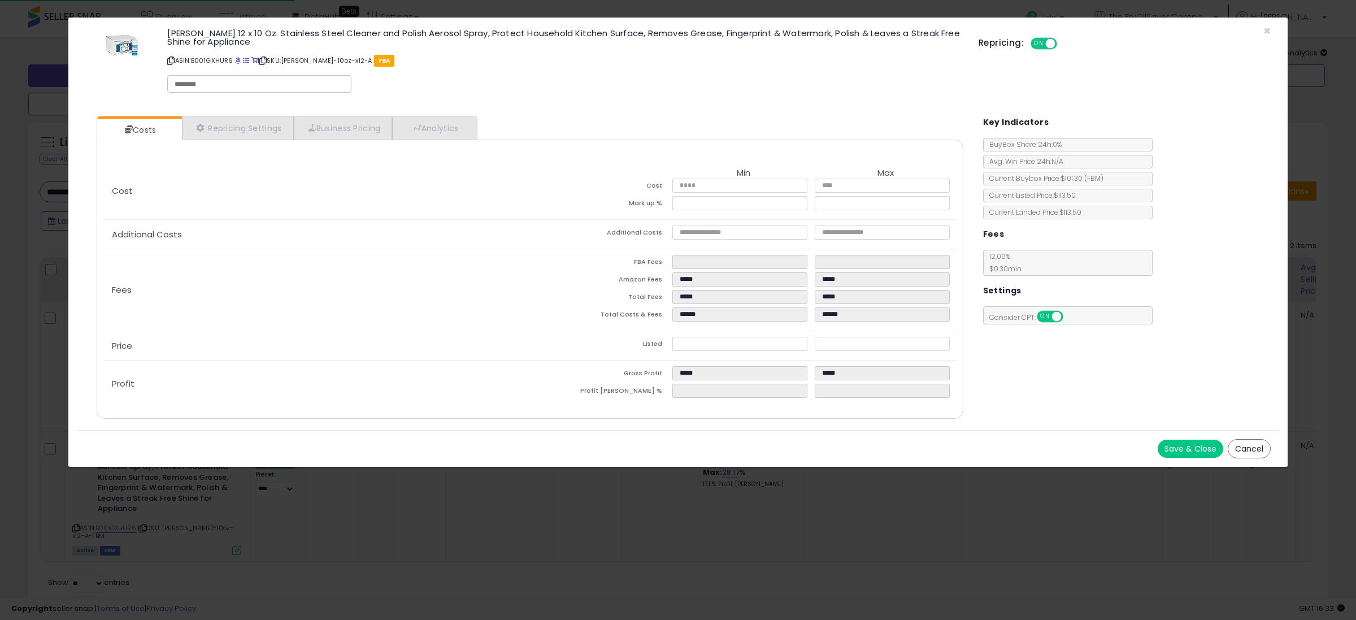 The height and width of the screenshot is (620, 1356). What do you see at coordinates (744, 173) in the screenshot?
I see `th: Min` at bounding box center [744, 173].